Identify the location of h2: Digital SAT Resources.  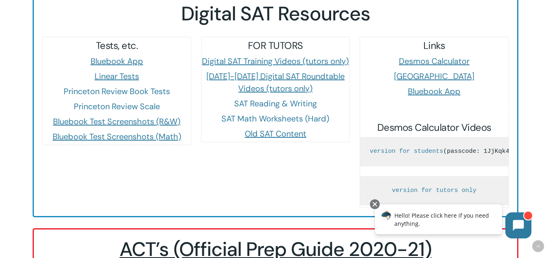
(275, 14).